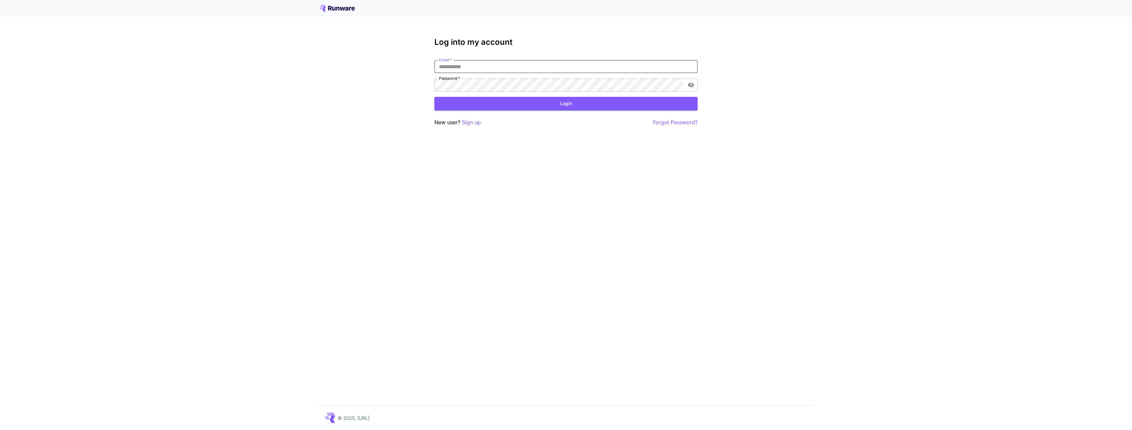  I want to click on button: toggle password visibility, so click(691, 85).